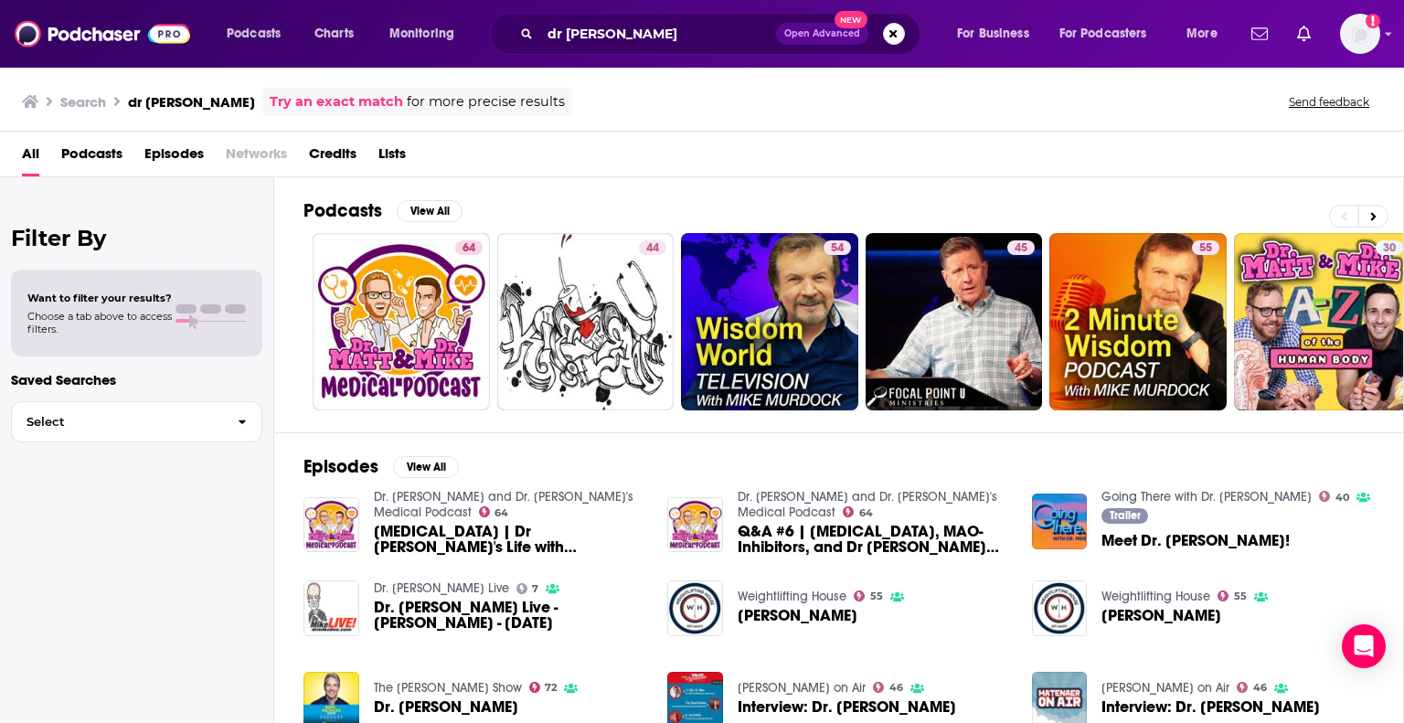 The height and width of the screenshot is (723, 1404). Describe the element at coordinates (658, 34) in the screenshot. I see `input: Search podcasts, credits, & more...` at that location.